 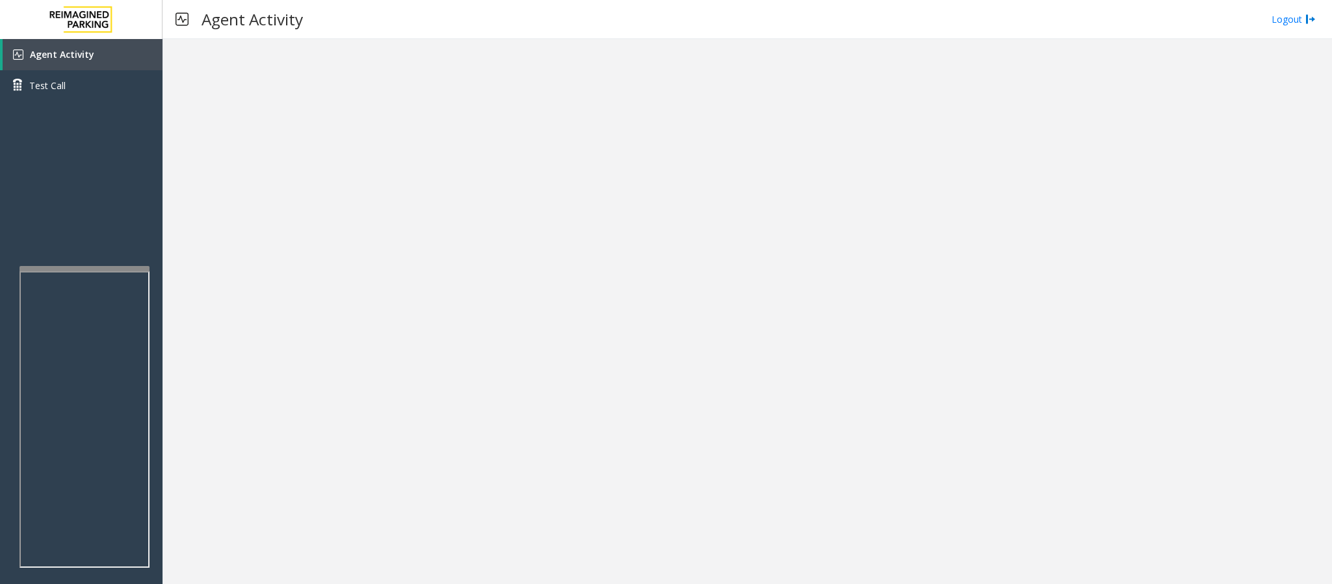 I want to click on a: Logout, so click(x=1293, y=19).